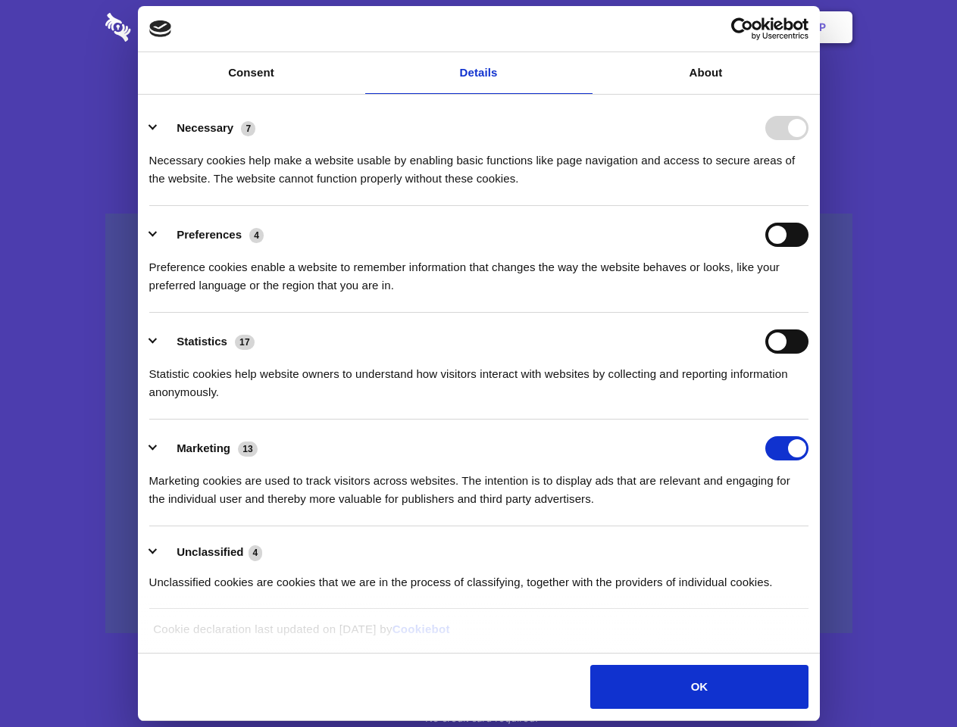 Image resolution: width=957 pixels, height=727 pixels. Describe the element at coordinates (479, 377) in the screenshot. I see `div: Statistic cookies help website owners to understand how visitors interact with websites by collec...` at that location.